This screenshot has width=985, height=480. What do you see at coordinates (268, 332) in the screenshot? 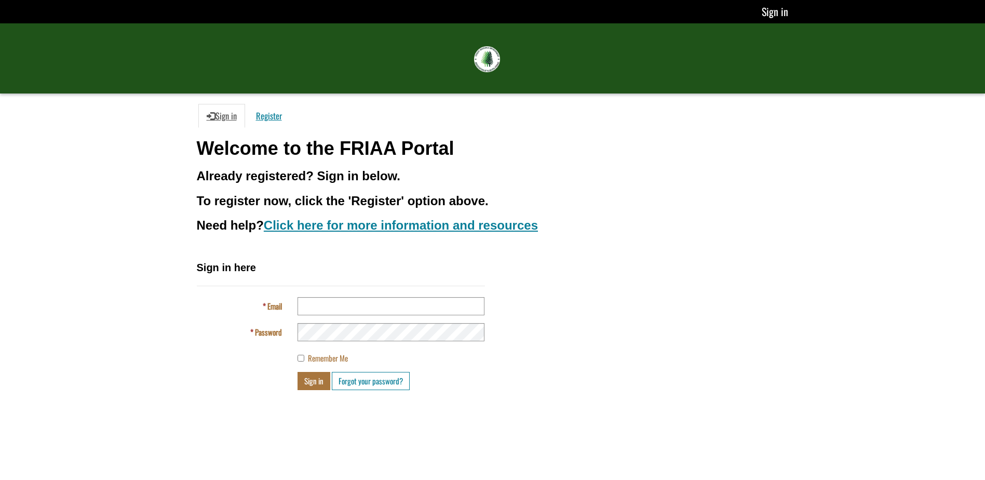
I see `span: Password` at bounding box center [268, 332].